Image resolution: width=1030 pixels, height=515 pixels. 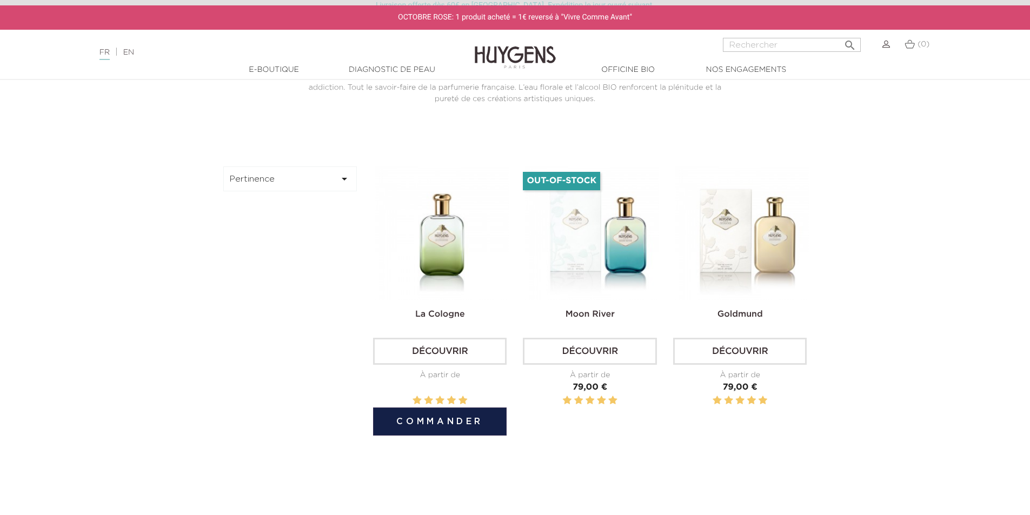 What do you see at coordinates (590, 315) in the screenshot?
I see `a: Moon River` at bounding box center [590, 315].